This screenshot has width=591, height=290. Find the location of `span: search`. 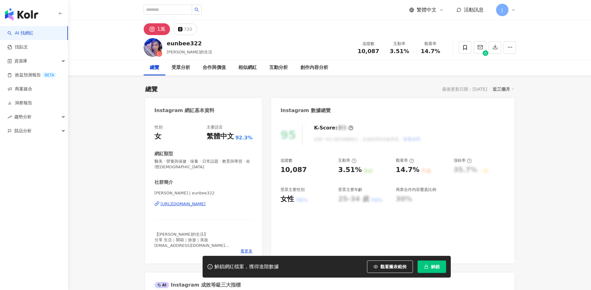

span: search is located at coordinates (197, 10).